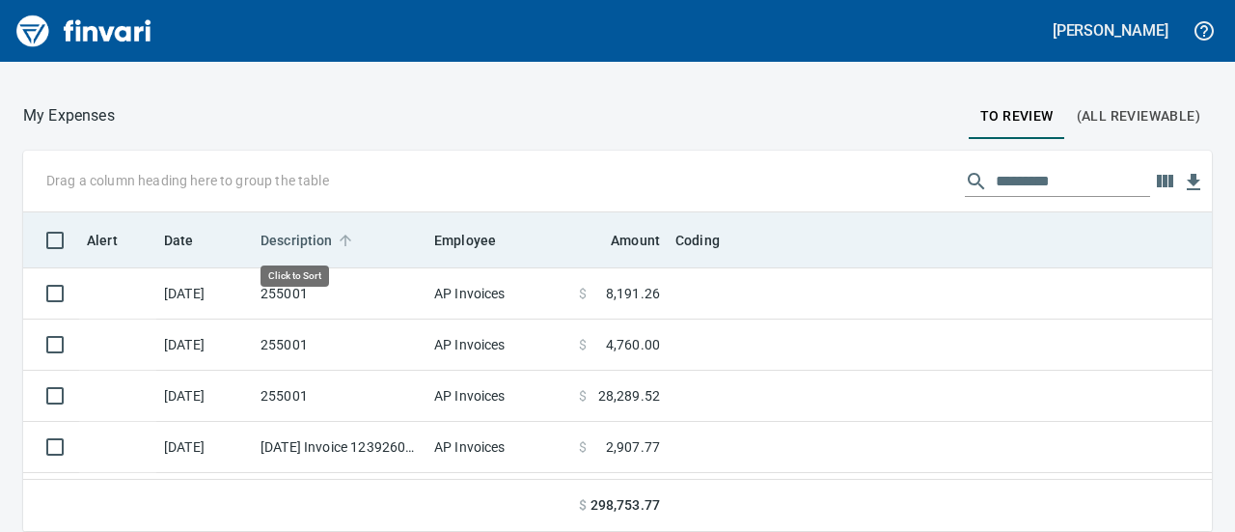 This screenshot has height=532, width=1235. What do you see at coordinates (84, 31) in the screenshot?
I see `img: Finvari` at bounding box center [84, 31].